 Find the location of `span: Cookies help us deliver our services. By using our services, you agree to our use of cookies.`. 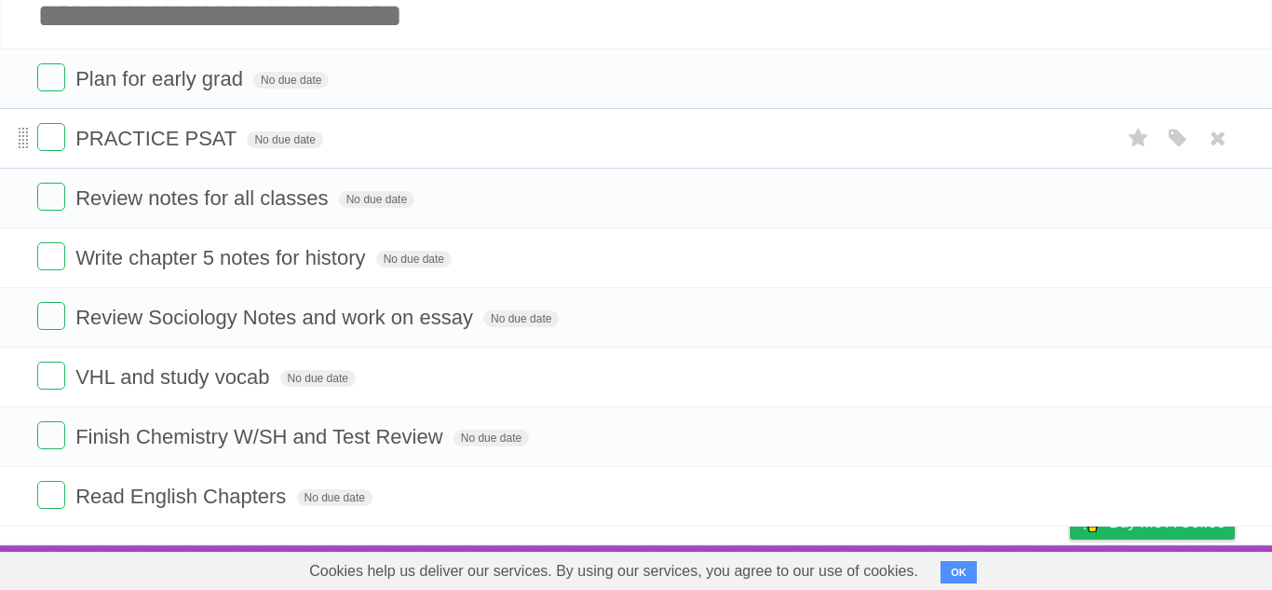

span: Cookies help us deliver our services. By using our services, you agree to our use of cookies. is located at coordinates (614, 571).